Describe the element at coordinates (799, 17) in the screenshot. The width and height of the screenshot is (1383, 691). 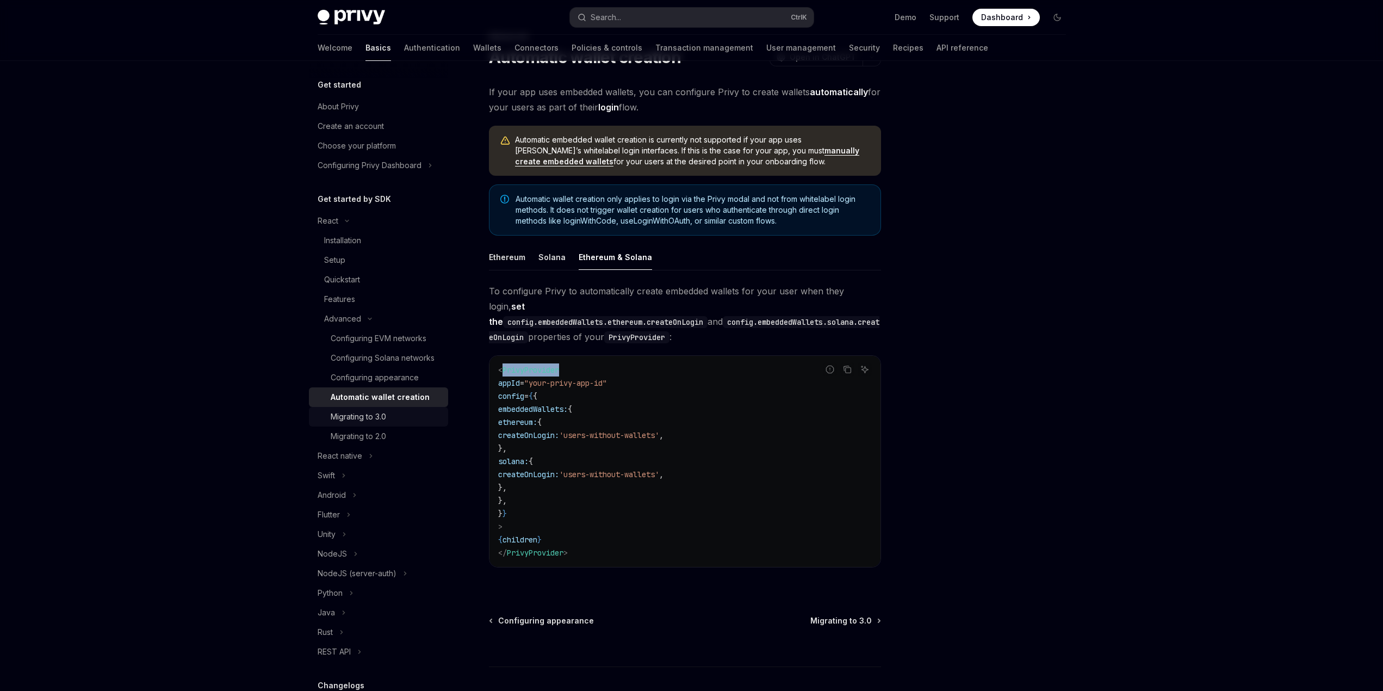
I see `span: Ctrl K` at that location.